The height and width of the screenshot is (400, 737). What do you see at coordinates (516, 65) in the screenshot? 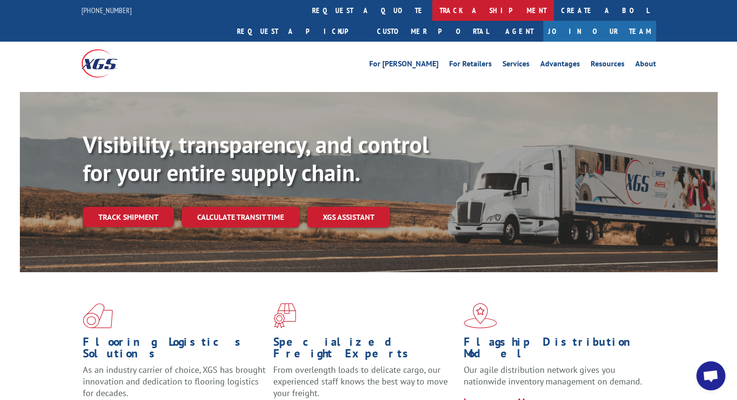
I see `a: Services` at bounding box center [516, 65].